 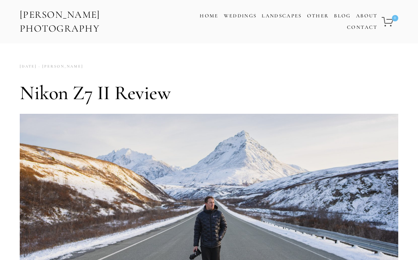 I want to click on a: About, so click(x=366, y=16).